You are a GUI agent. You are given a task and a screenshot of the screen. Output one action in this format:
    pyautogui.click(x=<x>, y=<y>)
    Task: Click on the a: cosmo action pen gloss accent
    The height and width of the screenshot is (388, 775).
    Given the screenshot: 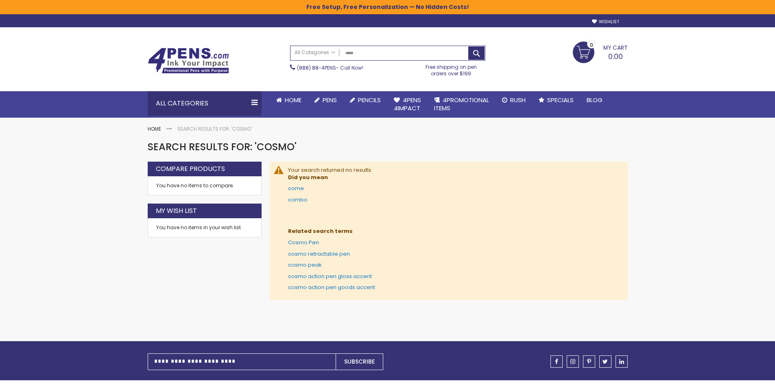 What is the action you would take?
    pyautogui.click(x=330, y=276)
    